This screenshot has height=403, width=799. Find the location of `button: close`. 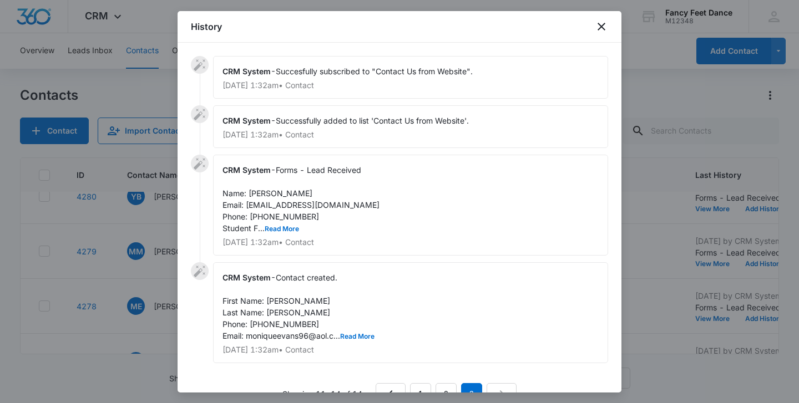

button: close is located at coordinates (602, 27).